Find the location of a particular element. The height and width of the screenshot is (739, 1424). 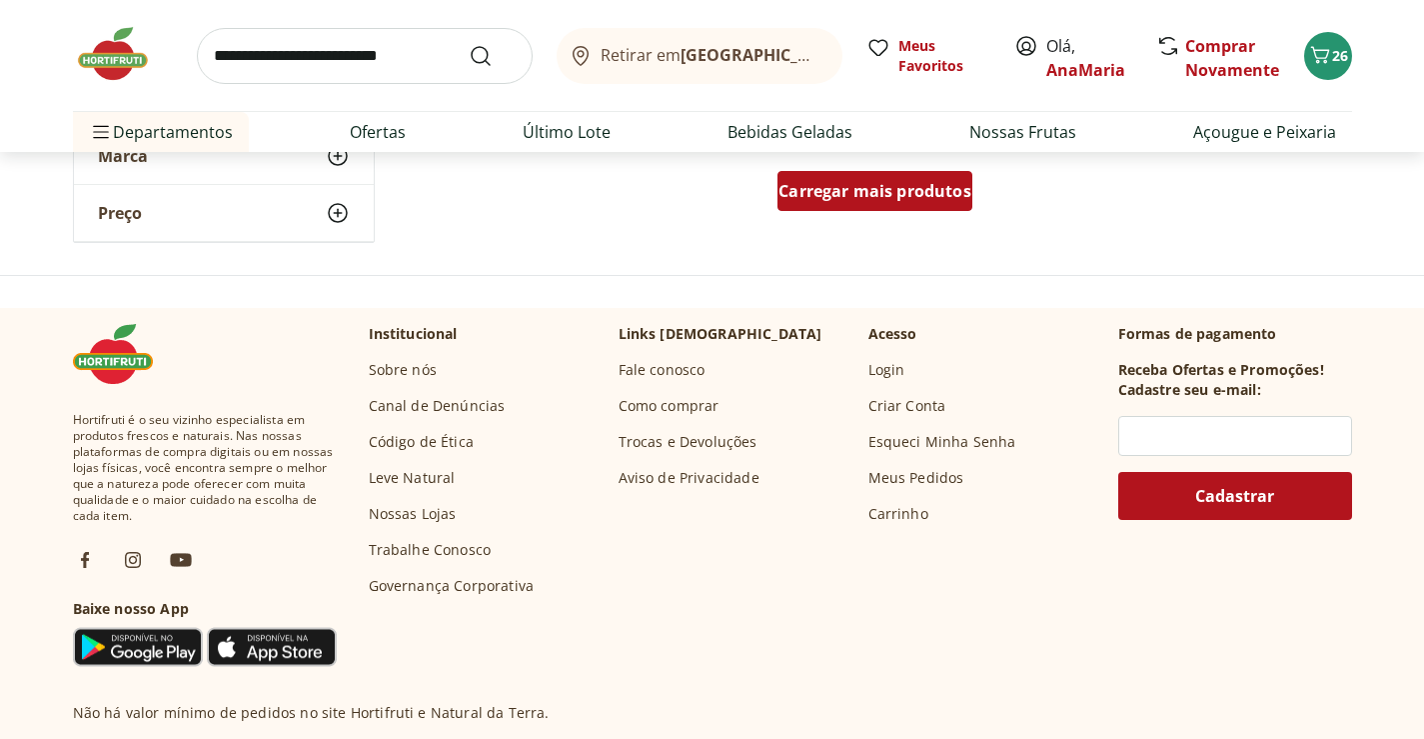

span: Olá, is located at coordinates (1091, 58).